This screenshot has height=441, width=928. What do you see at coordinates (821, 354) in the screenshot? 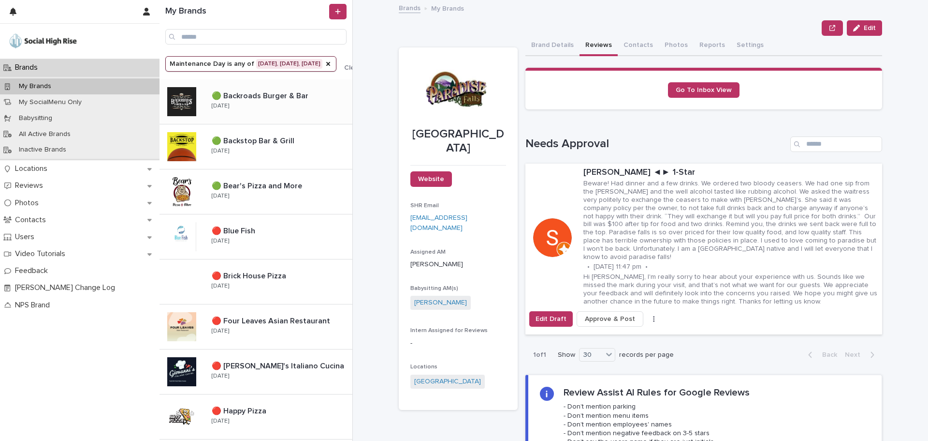
I see `button: Back` at bounding box center [821, 354].